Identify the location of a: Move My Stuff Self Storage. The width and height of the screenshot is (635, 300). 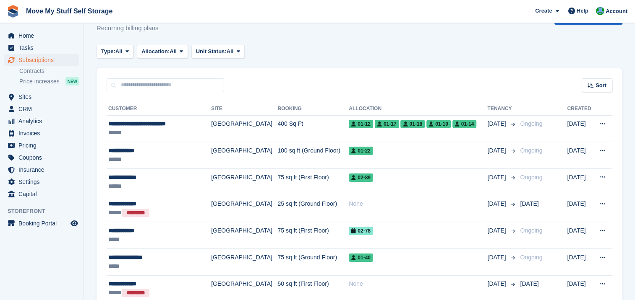
(69, 11).